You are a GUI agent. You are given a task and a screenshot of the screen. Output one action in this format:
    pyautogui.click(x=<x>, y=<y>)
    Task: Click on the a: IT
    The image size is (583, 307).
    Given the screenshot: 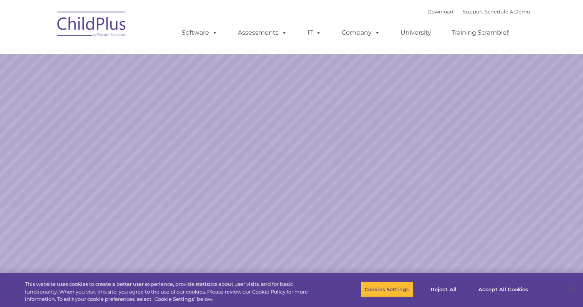 What is the action you would take?
    pyautogui.click(x=314, y=33)
    